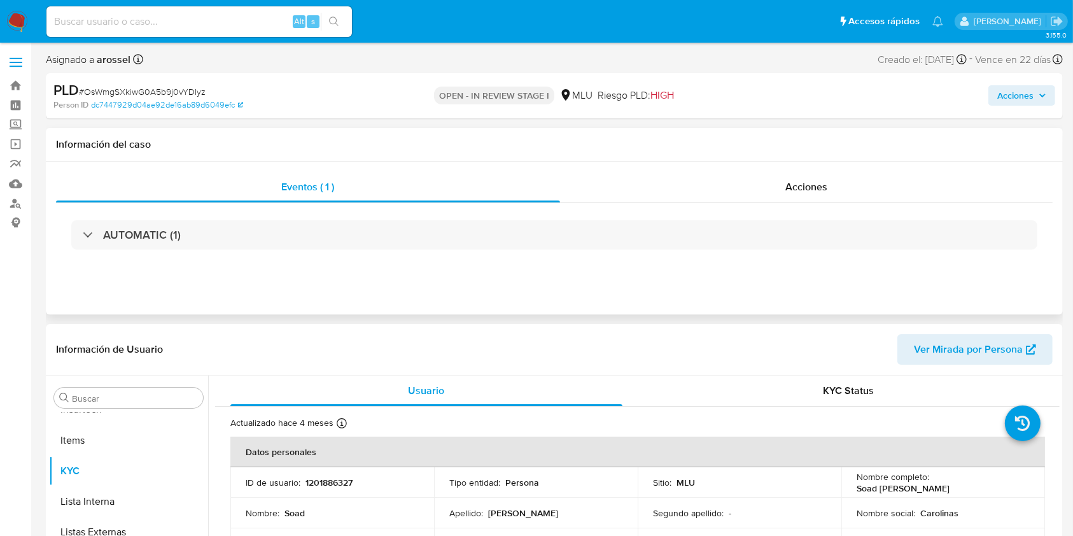 The height and width of the screenshot is (536, 1073). I want to click on button: Items, so click(129, 441).